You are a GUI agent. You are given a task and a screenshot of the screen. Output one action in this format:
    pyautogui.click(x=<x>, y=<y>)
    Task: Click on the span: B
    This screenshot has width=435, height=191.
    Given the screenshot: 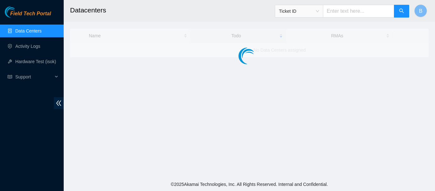 What is the action you would take?
    pyautogui.click(x=420, y=11)
    